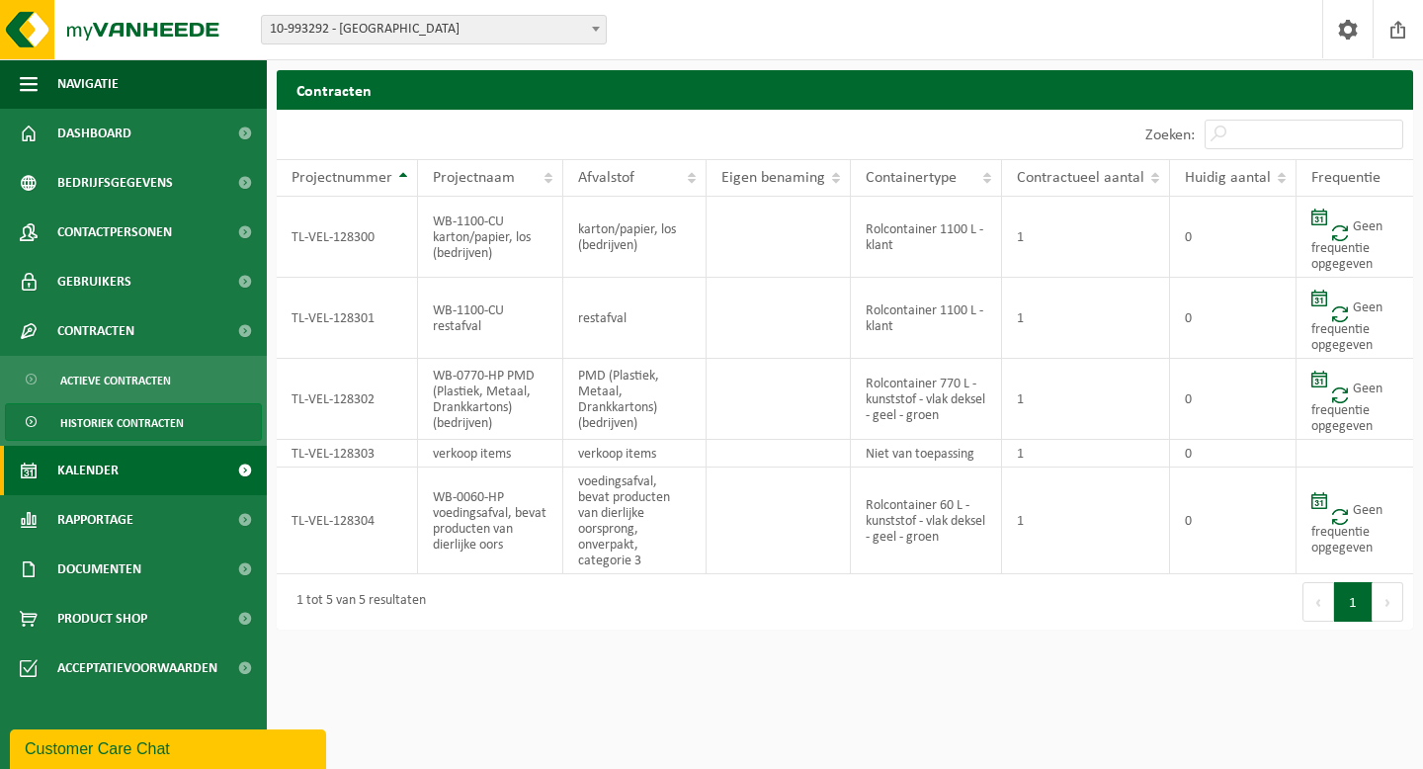  Describe the element at coordinates (490, 318) in the screenshot. I see `td: WB-1100-CU restafval` at that location.